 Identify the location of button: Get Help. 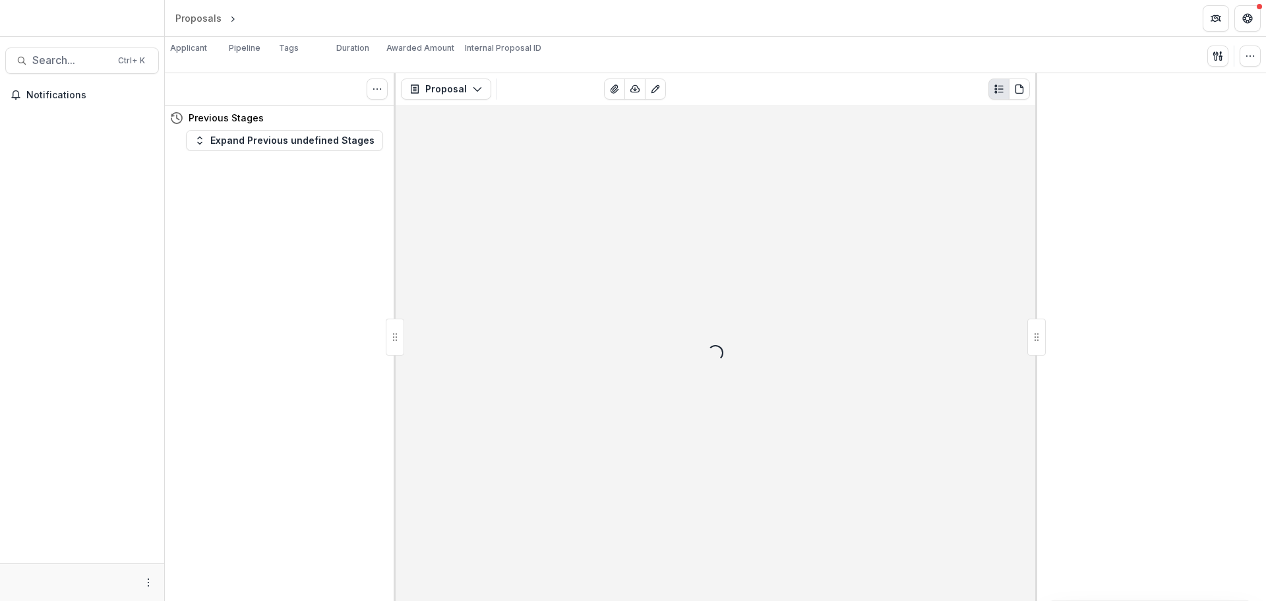
(1248, 18).